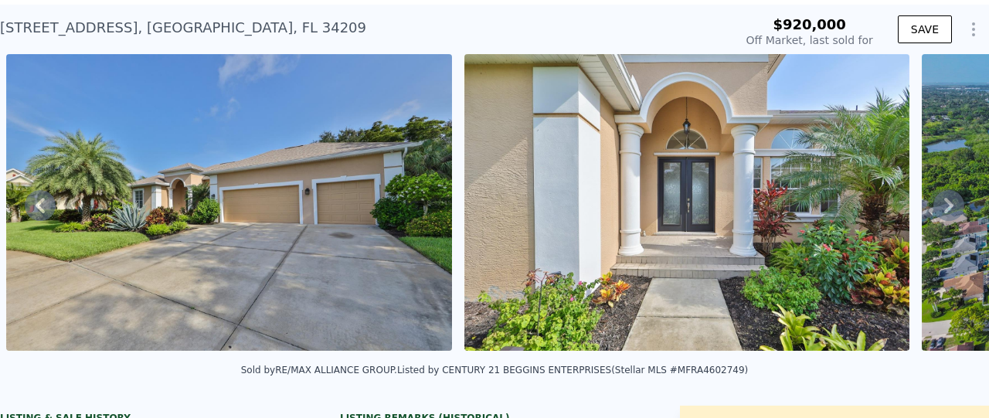  I want to click on div: Sold by RE/MAX ALLIANCE GROUP ., so click(319, 370).